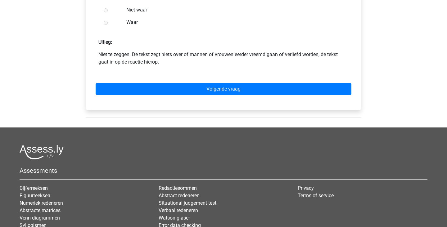  Describe the element at coordinates (179, 196) in the screenshot. I see `a: Abstract redeneren` at that location.